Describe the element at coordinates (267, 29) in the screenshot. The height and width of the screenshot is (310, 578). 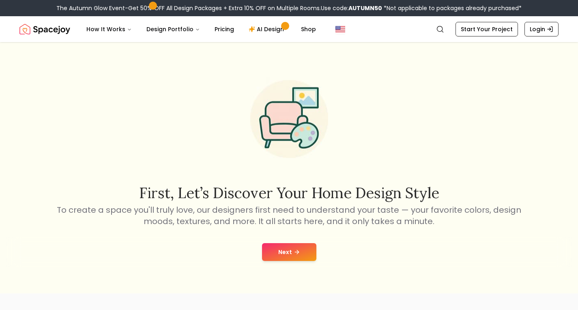
I see `a: AI Design` at that location.